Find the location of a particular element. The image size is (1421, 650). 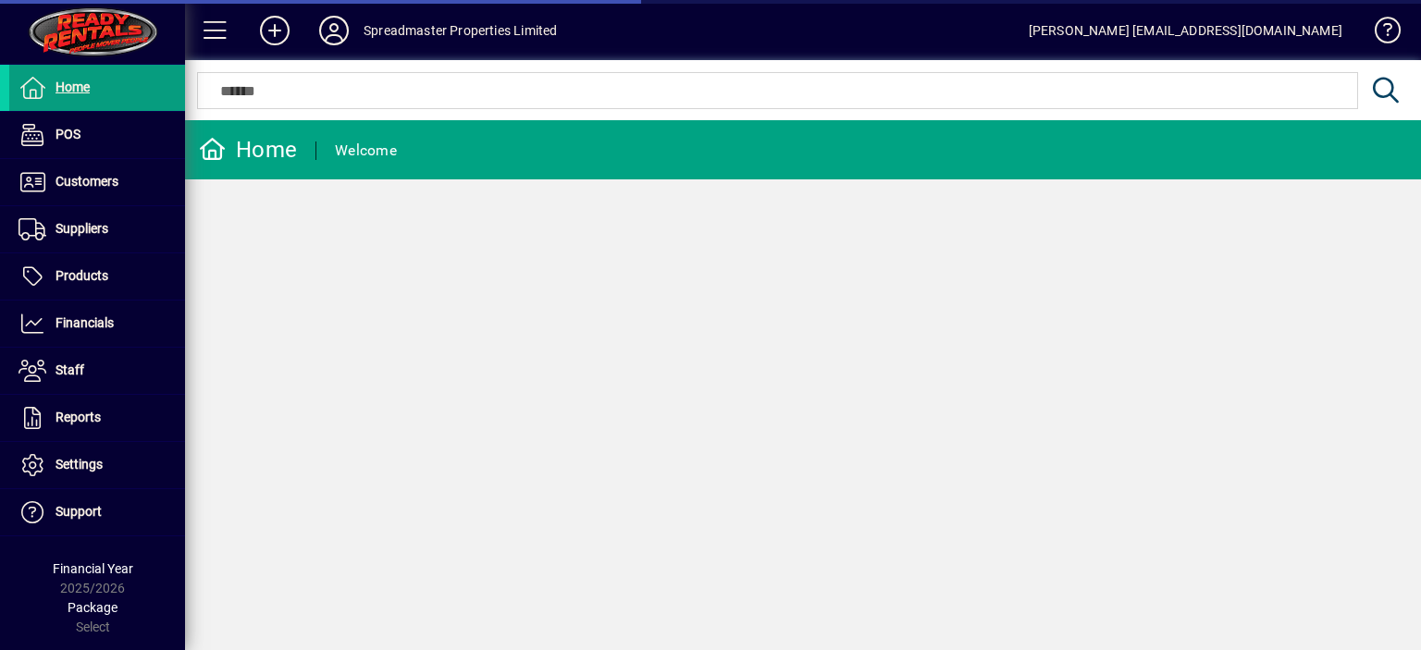

span: Suppliers is located at coordinates (81, 229).